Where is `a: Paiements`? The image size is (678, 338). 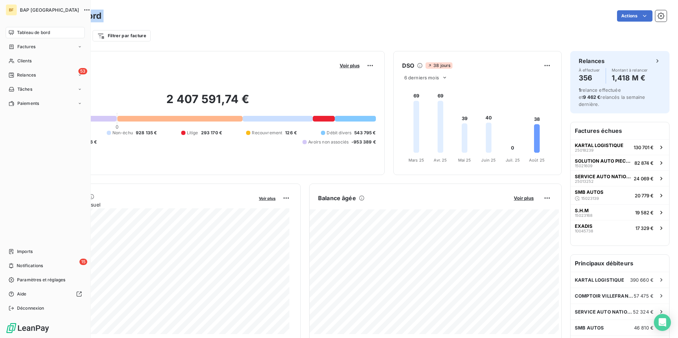 a: Paiements is located at coordinates (45, 104).